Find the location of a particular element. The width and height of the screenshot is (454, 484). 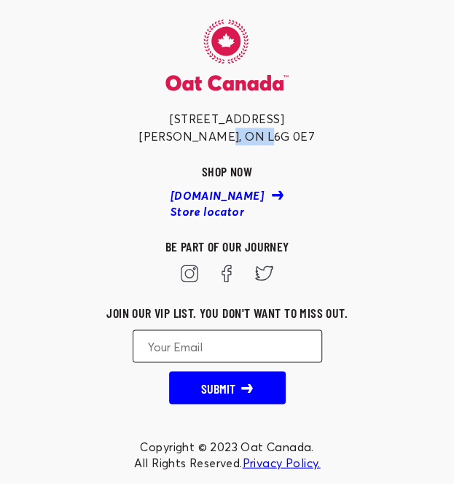

a: Store locator is located at coordinates (207, 213).